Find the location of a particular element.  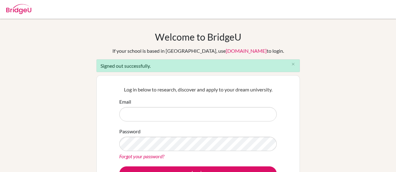

button: Close is located at coordinates (293, 64).